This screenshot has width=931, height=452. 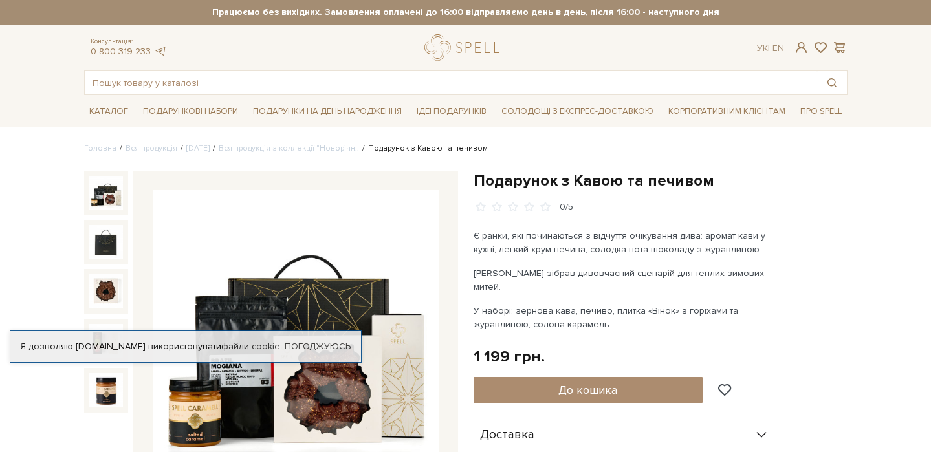 I want to click on a: Солодощі з експрес-доставкою, so click(x=577, y=111).